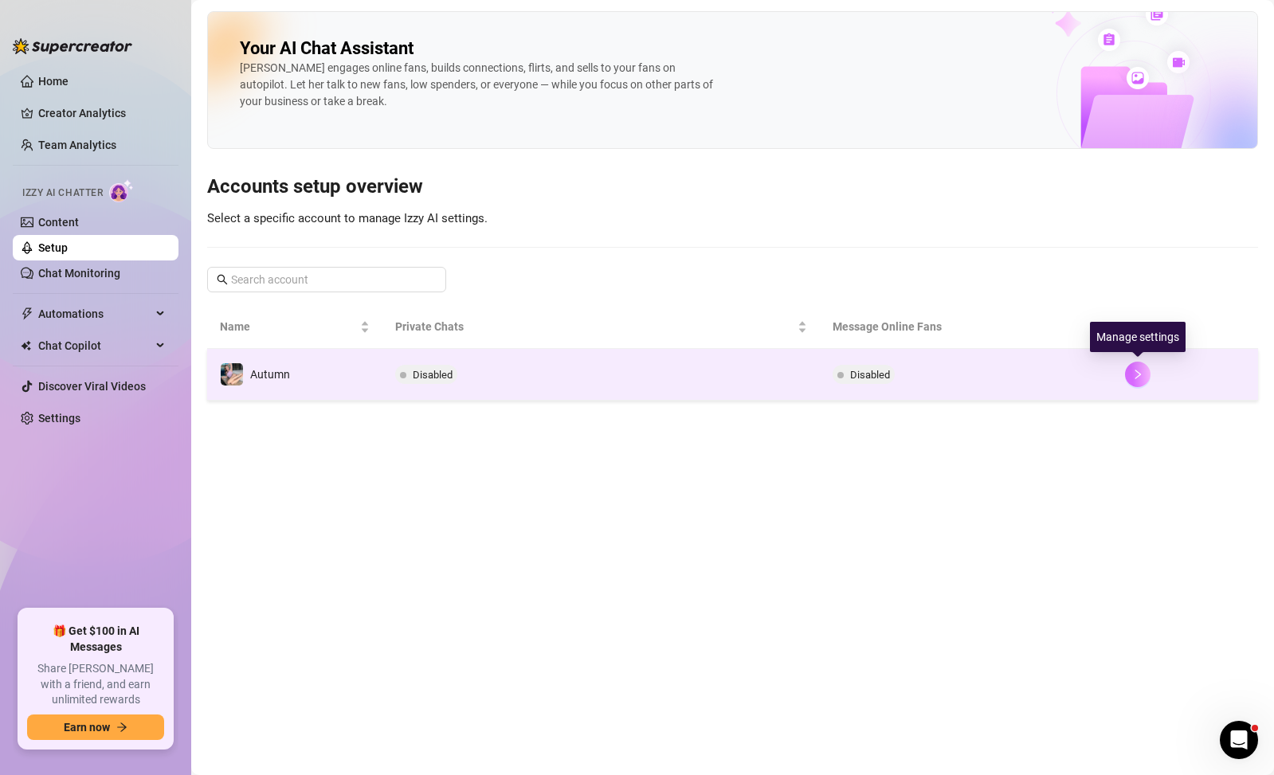 The image size is (1274, 775). Describe the element at coordinates (222, 280) in the screenshot. I see `span: search` at that location.